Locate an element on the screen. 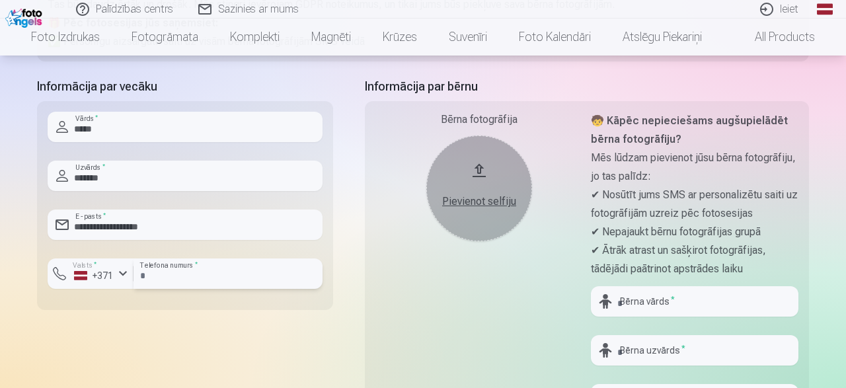 The image size is (846, 388). a: Foto izdrukas is located at coordinates (65, 37).